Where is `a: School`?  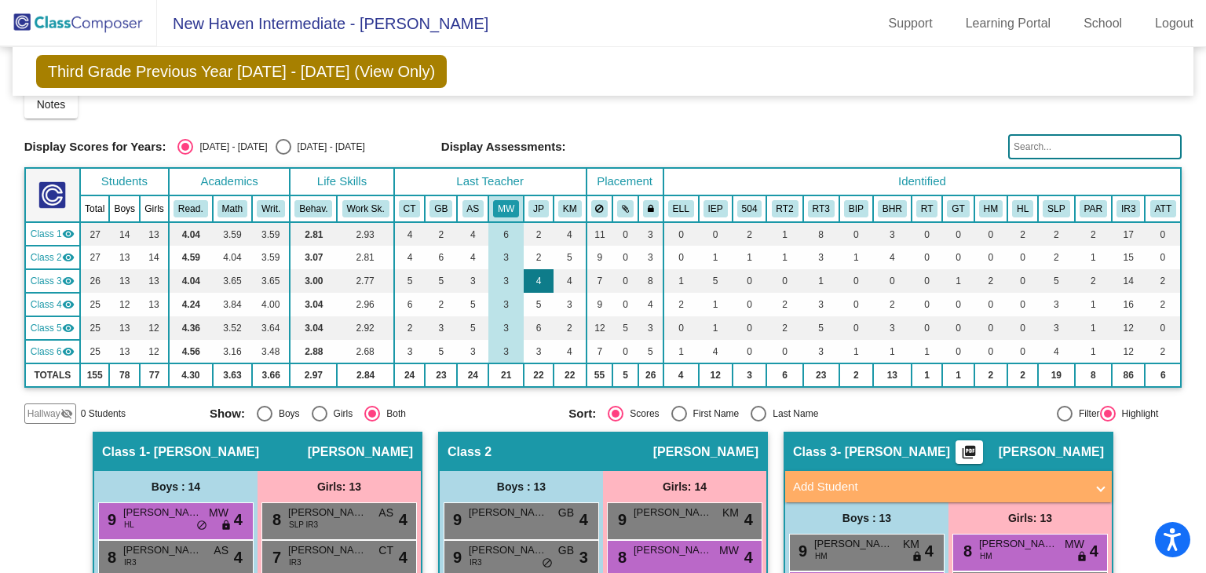 a: School is located at coordinates (1103, 24).